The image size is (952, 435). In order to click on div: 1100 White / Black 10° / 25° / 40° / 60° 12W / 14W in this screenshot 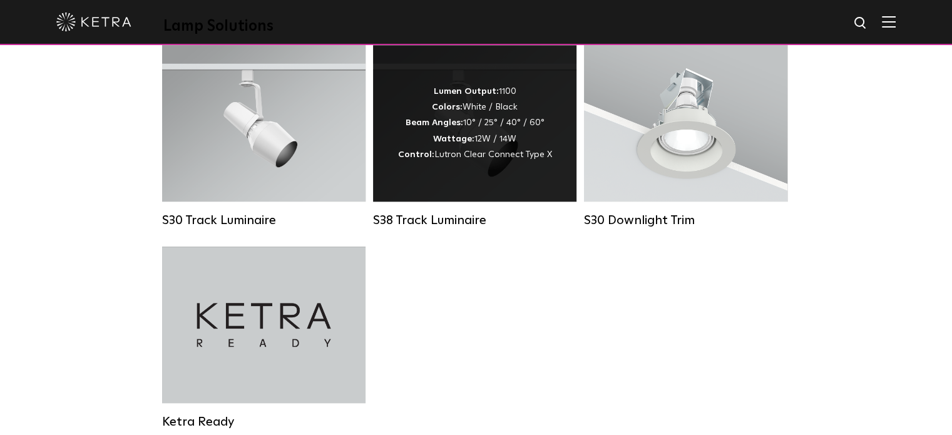, I will do `click(475, 123)`.